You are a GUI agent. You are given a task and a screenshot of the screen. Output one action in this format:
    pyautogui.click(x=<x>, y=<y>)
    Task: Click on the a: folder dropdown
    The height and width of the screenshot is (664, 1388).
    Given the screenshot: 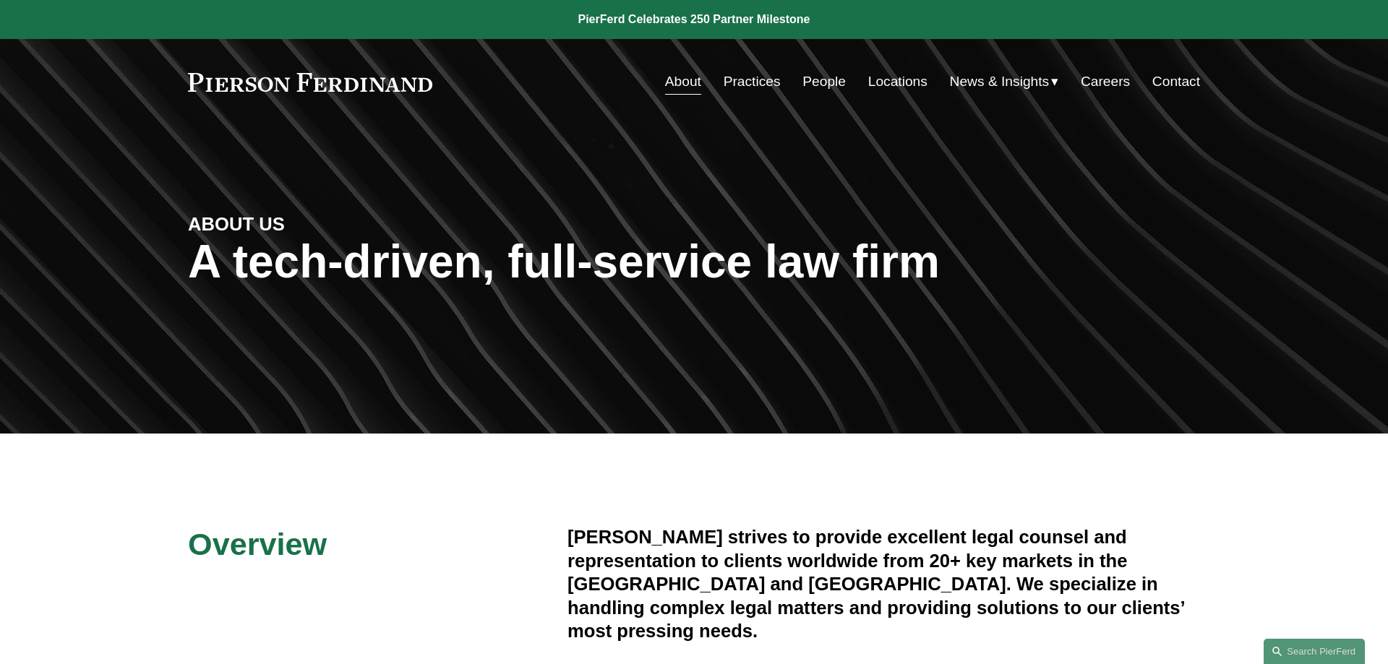 What is the action you would take?
    pyautogui.click(x=1004, y=82)
    